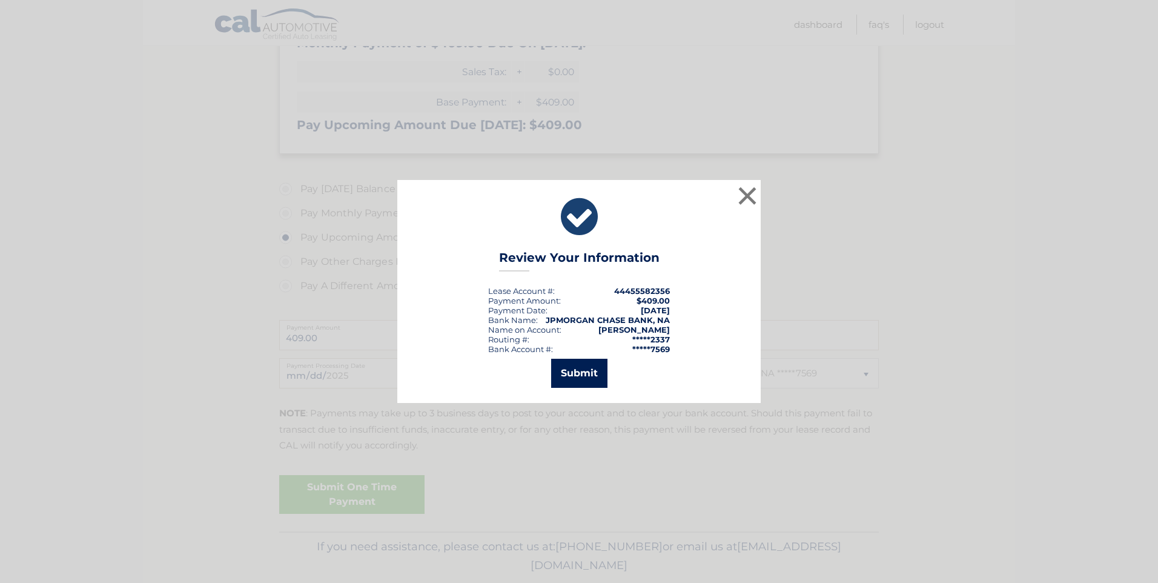 The image size is (1158, 583). I want to click on div: Lease Account #:, so click(522, 291).